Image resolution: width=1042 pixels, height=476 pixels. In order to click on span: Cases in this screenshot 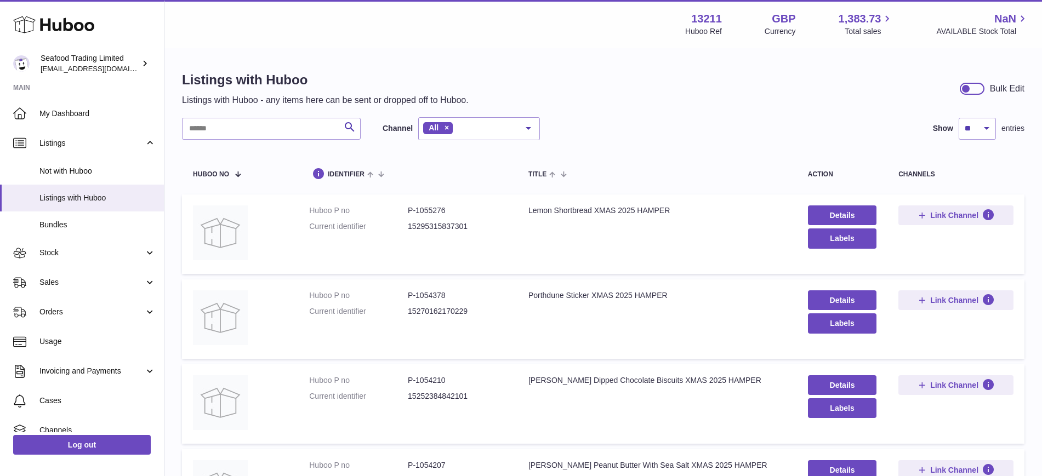, I will do `click(98, 401)`.